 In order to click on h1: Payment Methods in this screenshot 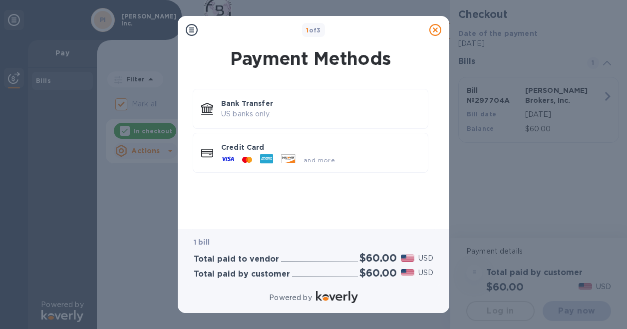, I will do `click(310, 58)`.